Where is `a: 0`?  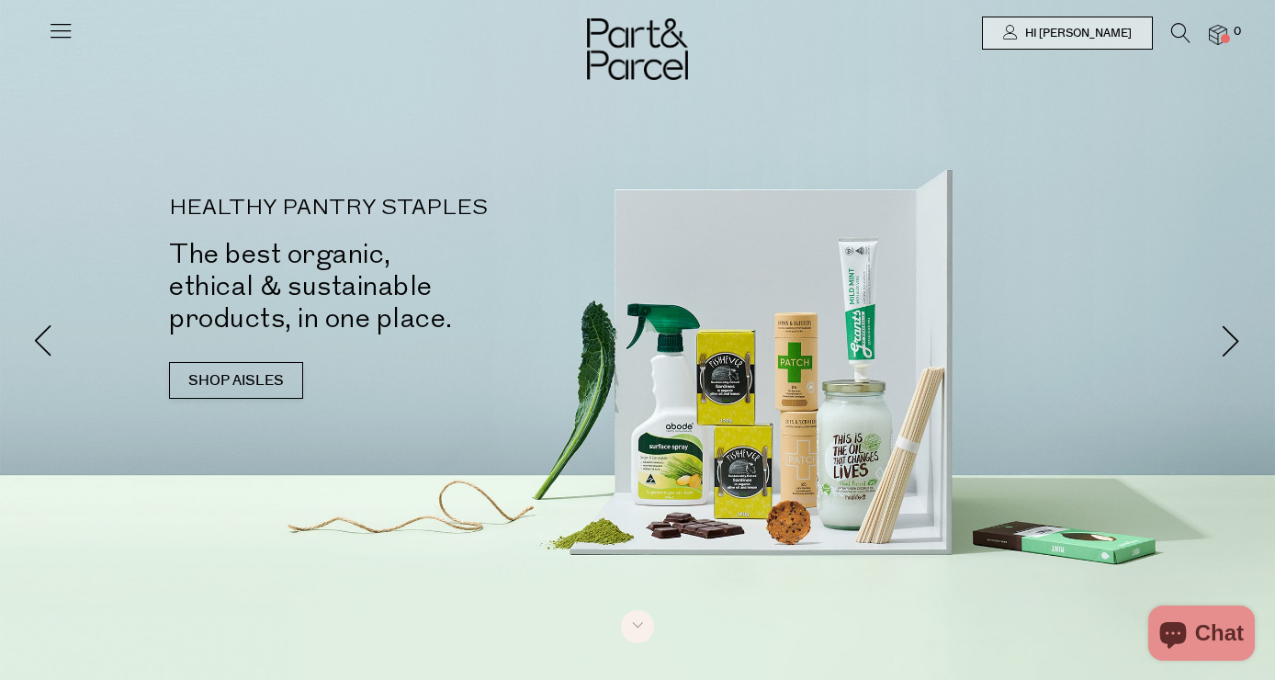
a: 0 is located at coordinates (1218, 34).